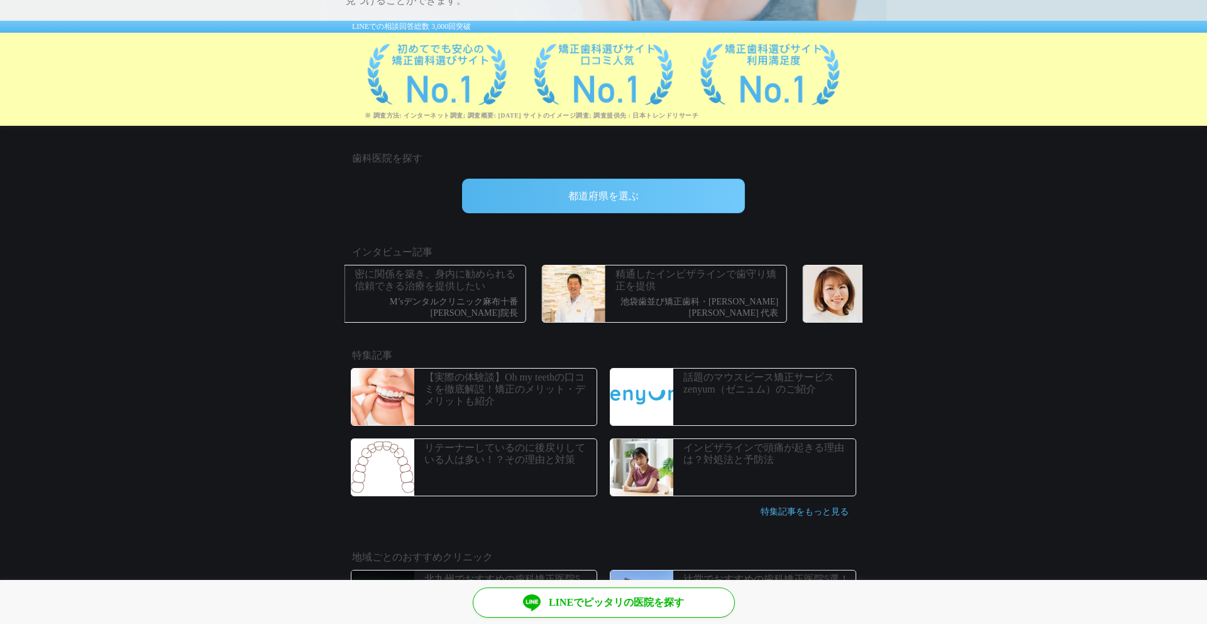 The image size is (1207, 624). I want to click on img: インビザラインで頭痛が起きる理由は？対処法と予防法, so click(642, 467).